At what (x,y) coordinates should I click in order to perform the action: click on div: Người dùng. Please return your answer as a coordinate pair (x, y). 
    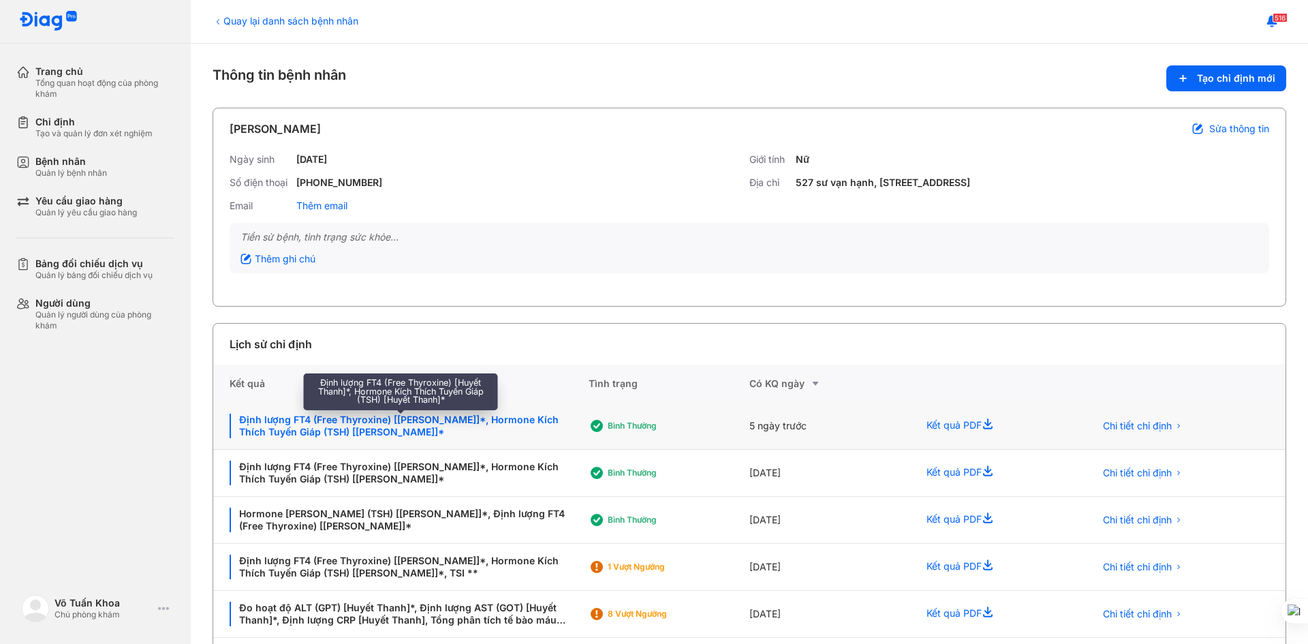
    Looking at the image, I should click on (105, 303).